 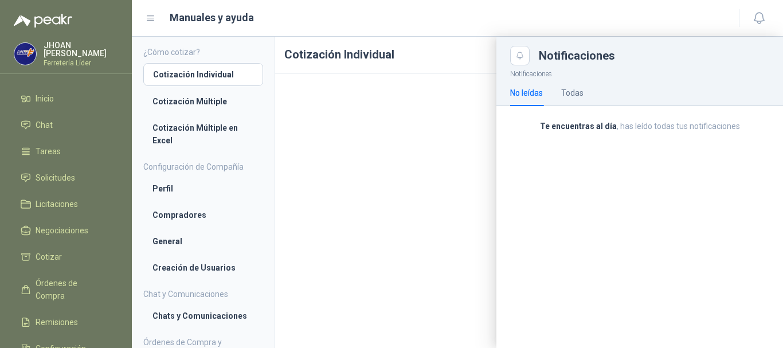 What do you see at coordinates (25, 54) in the screenshot?
I see `img: Company Logo` at bounding box center [25, 54].